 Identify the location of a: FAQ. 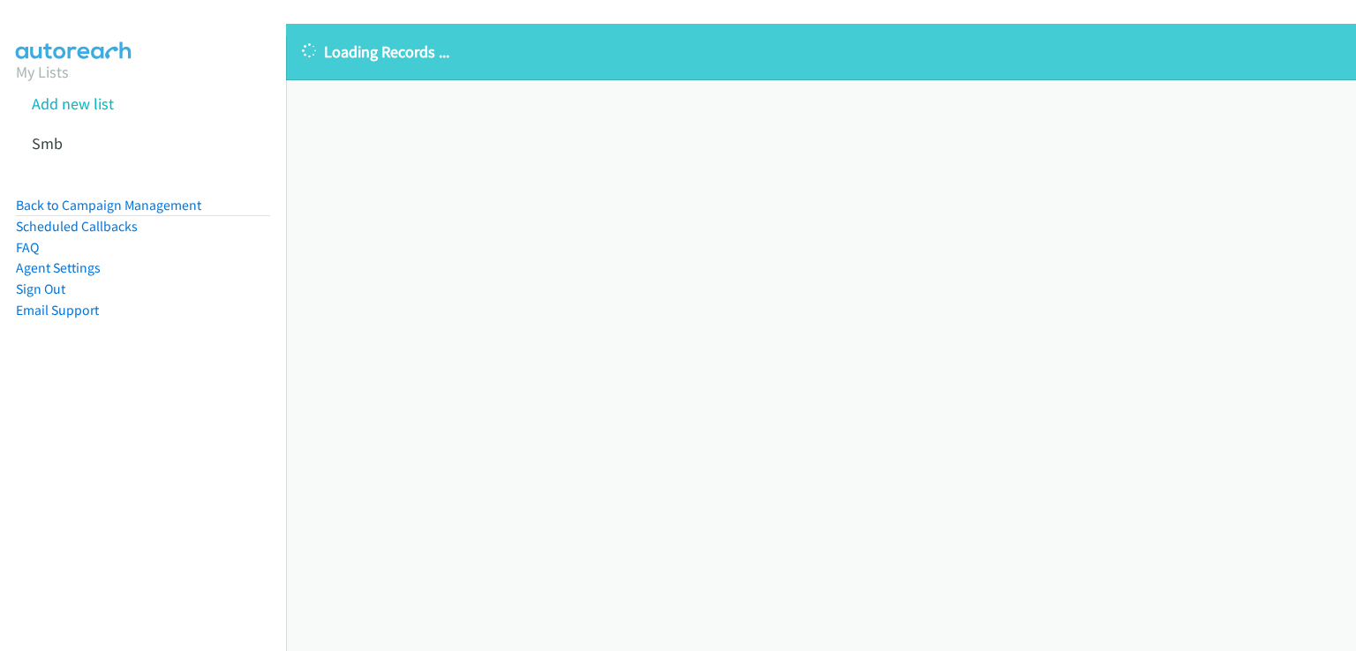
(27, 247).